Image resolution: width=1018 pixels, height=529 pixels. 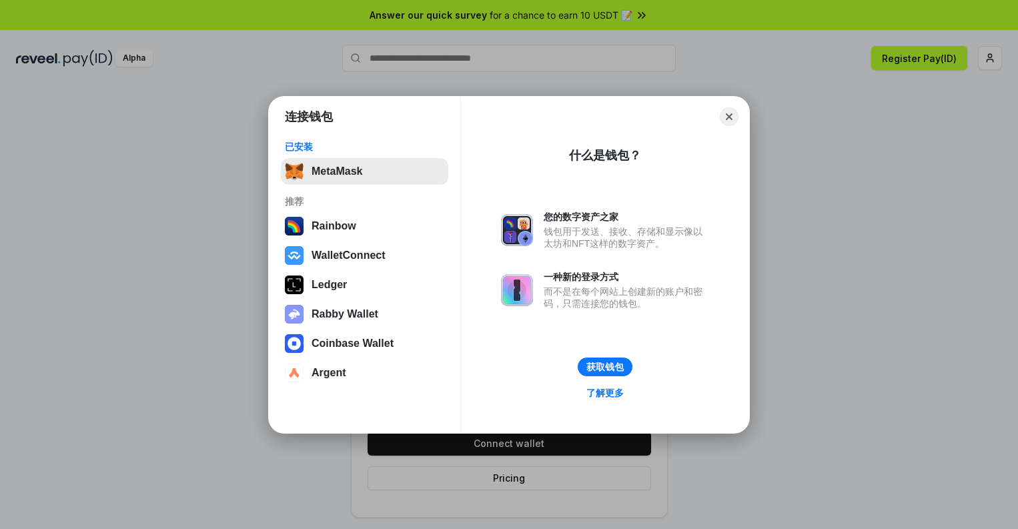 I want to click on div: 获取钱包, so click(x=605, y=367).